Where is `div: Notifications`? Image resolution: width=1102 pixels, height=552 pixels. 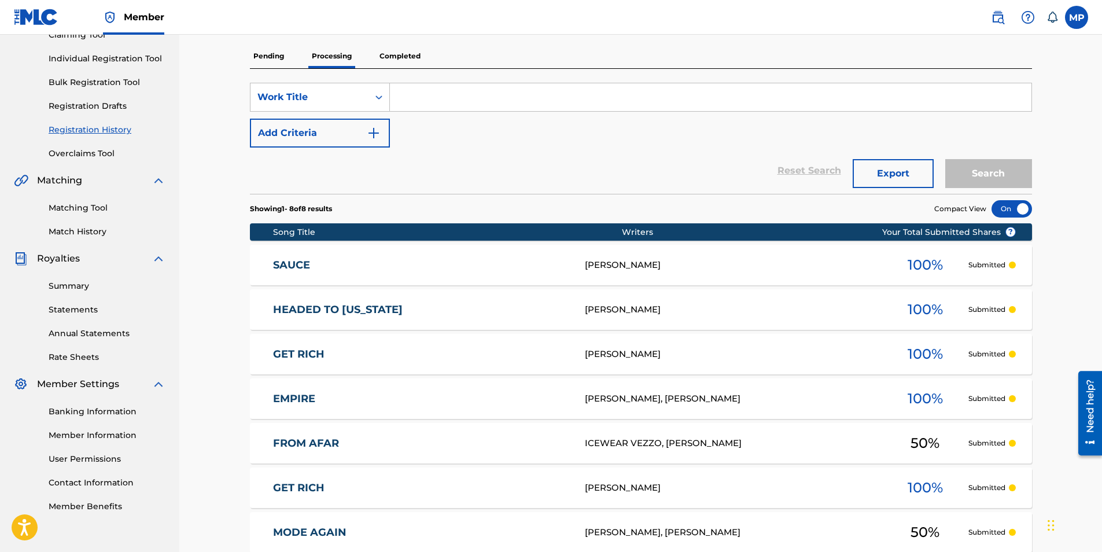 div: Notifications is located at coordinates (1052, 17).